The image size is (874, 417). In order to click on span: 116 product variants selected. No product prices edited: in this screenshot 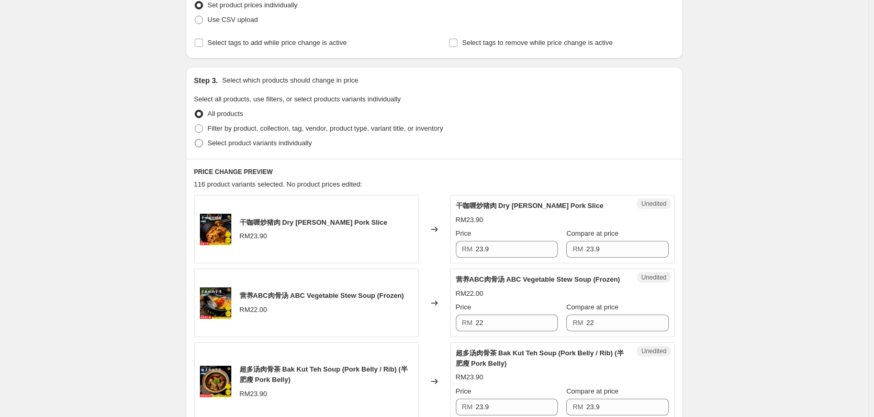, I will do `click(278, 184)`.